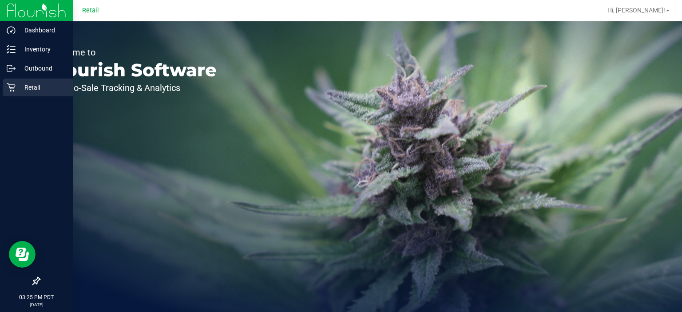 Image resolution: width=682 pixels, height=312 pixels. Describe the element at coordinates (132, 88) in the screenshot. I see `p: Seed-to-Sale Tracking & Analytics` at that location.